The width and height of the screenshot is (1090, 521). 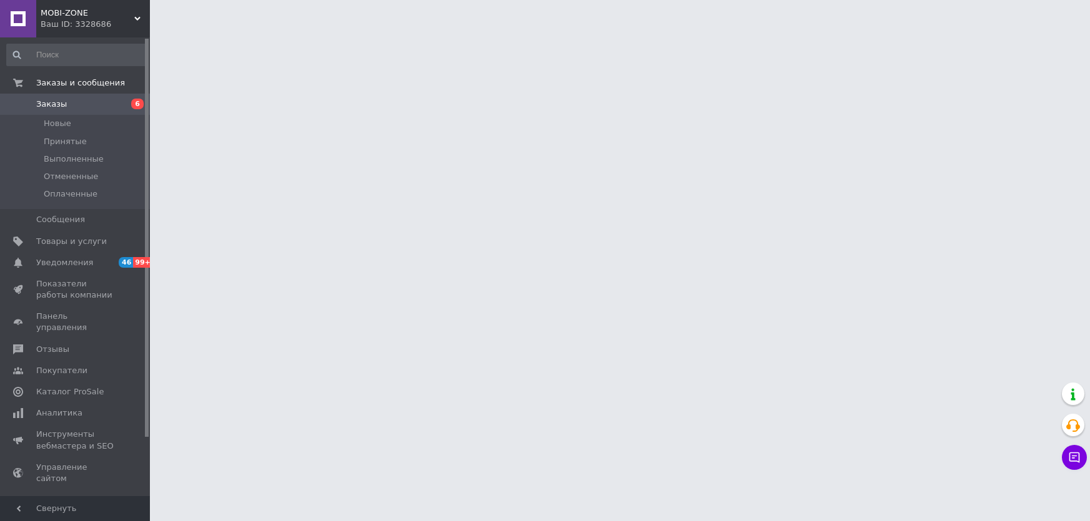 What do you see at coordinates (74, 159) in the screenshot?
I see `span: Выполненные` at bounding box center [74, 159].